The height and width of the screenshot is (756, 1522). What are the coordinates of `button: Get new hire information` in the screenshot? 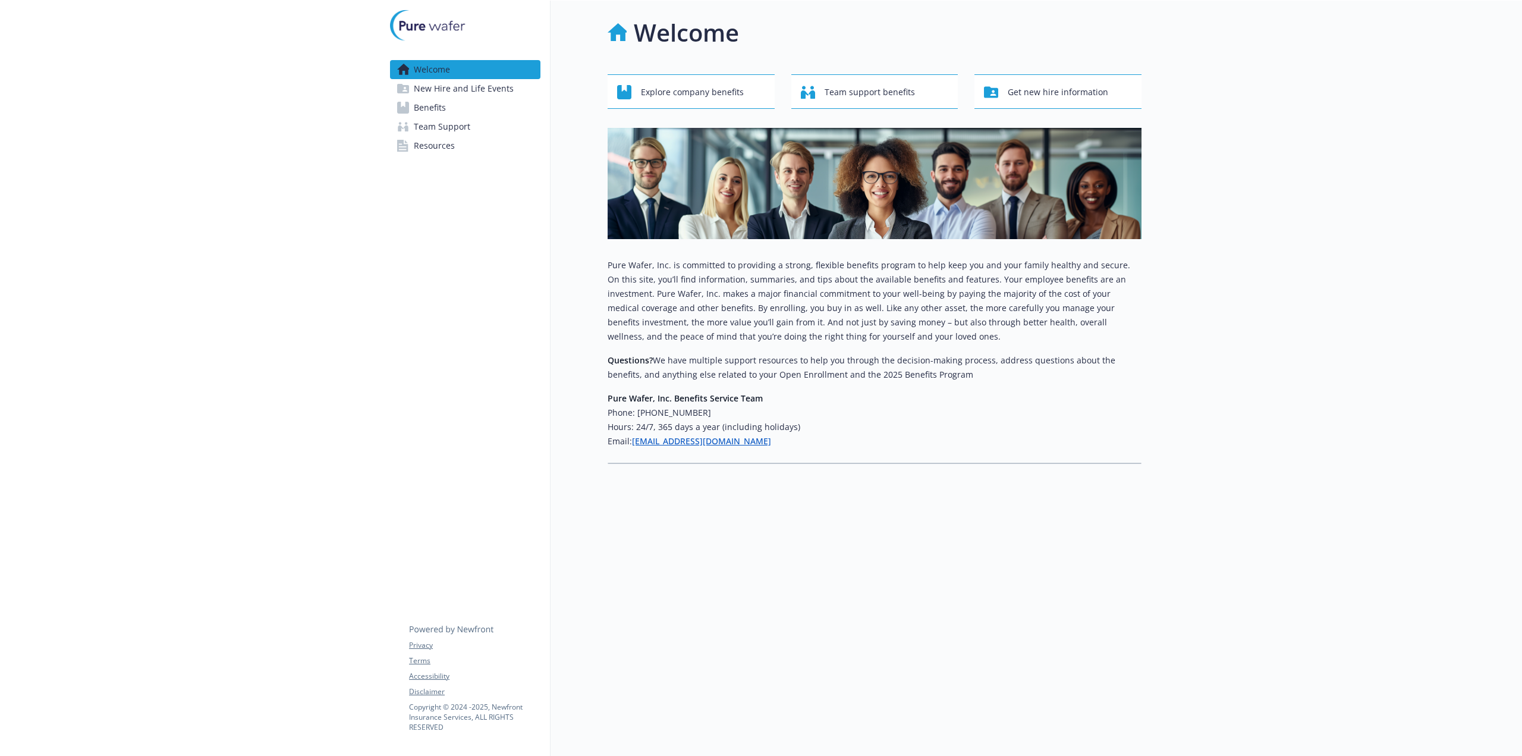 It's located at (1058, 92).